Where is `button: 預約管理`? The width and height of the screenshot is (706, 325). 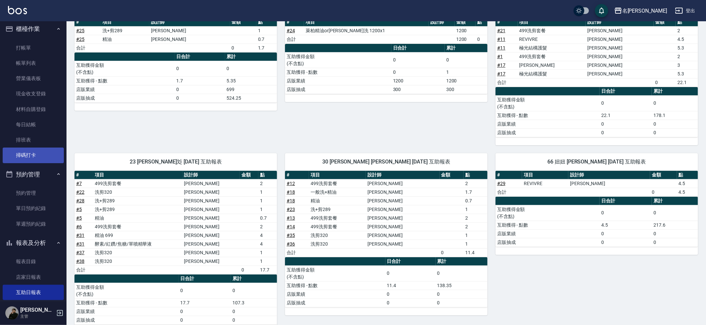 button: 預約管理 is located at coordinates (33, 175).